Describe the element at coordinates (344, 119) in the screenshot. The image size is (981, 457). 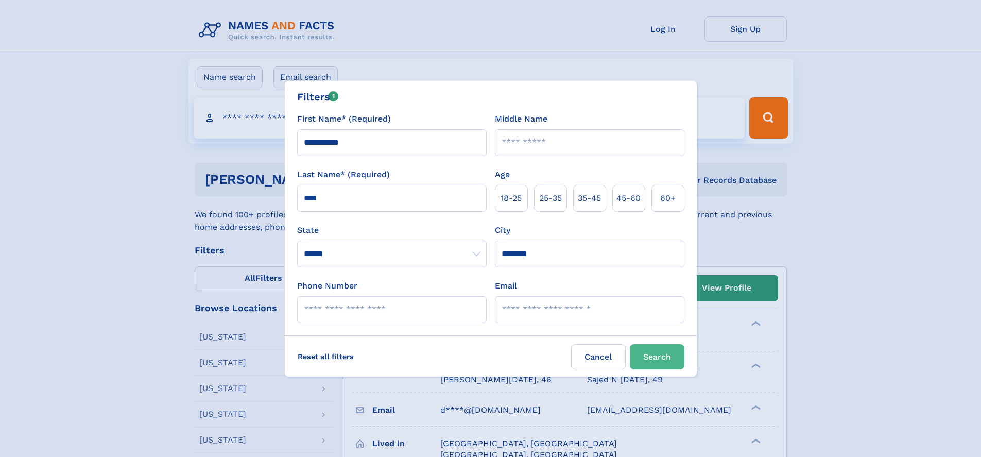
I see `label: First Name* (Required)` at that location.